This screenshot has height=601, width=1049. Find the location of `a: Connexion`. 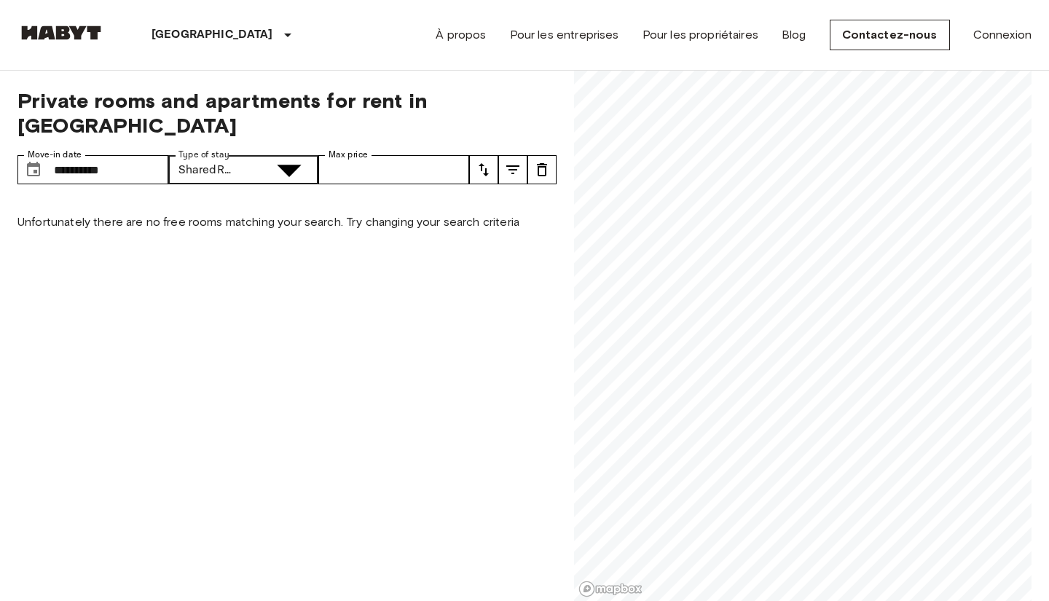

a: Connexion is located at coordinates (1003, 35).